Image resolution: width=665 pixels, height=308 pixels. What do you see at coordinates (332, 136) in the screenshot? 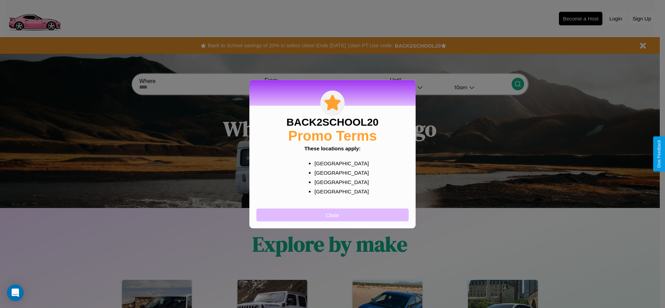
I see `h2: Promo Terms` at bounding box center [332, 136].